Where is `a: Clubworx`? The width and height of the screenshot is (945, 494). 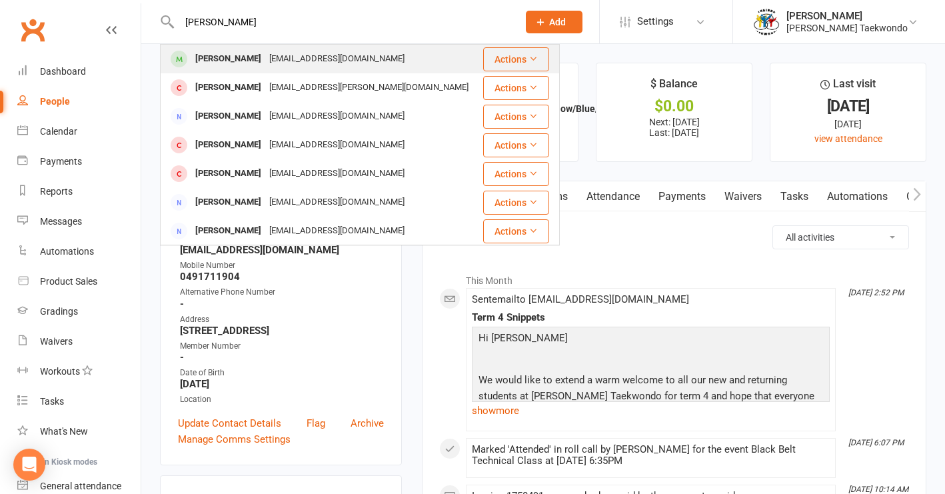 a: Clubworx is located at coordinates (33, 30).